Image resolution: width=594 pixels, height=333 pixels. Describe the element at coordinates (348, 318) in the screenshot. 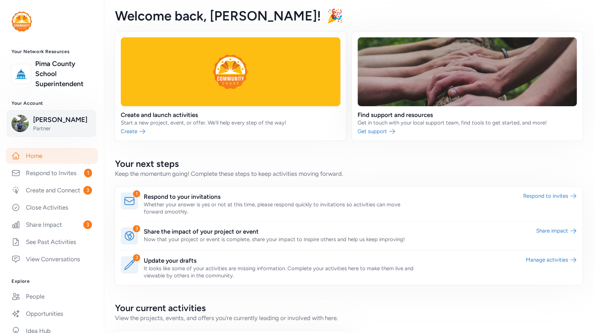

I see `div: View the projects, events, and offers you're currently leading or involved with here.` at that location.